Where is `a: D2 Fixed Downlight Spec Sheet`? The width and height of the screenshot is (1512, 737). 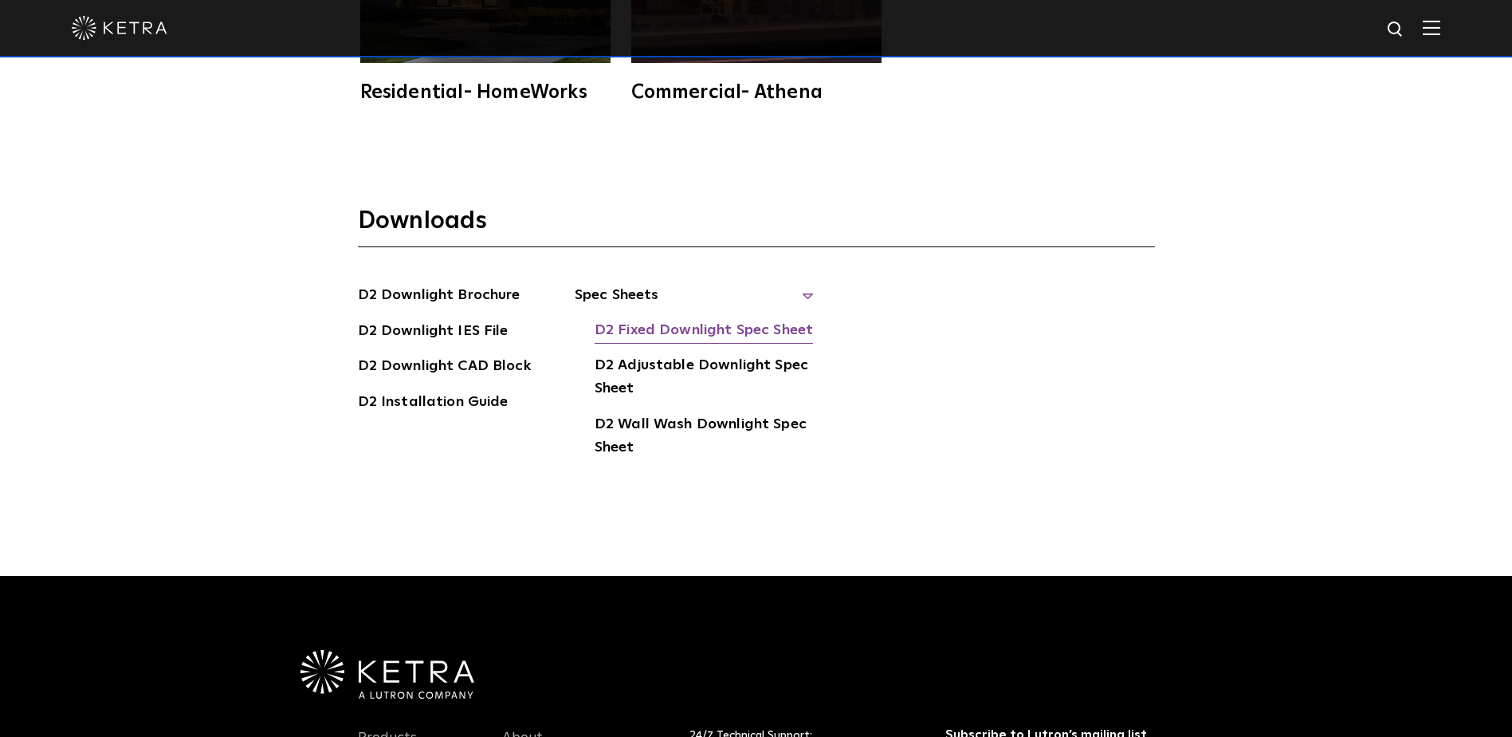
a: D2 Fixed Downlight Spec Sheet is located at coordinates (704, 332).